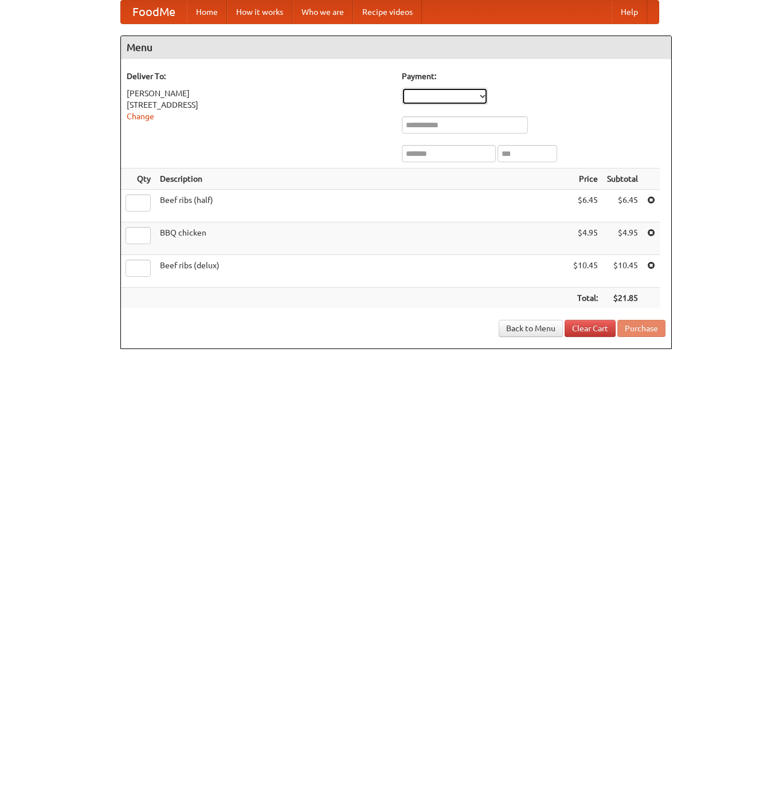 This screenshot has height=811, width=779. I want to click on button: Purchase, so click(641, 328).